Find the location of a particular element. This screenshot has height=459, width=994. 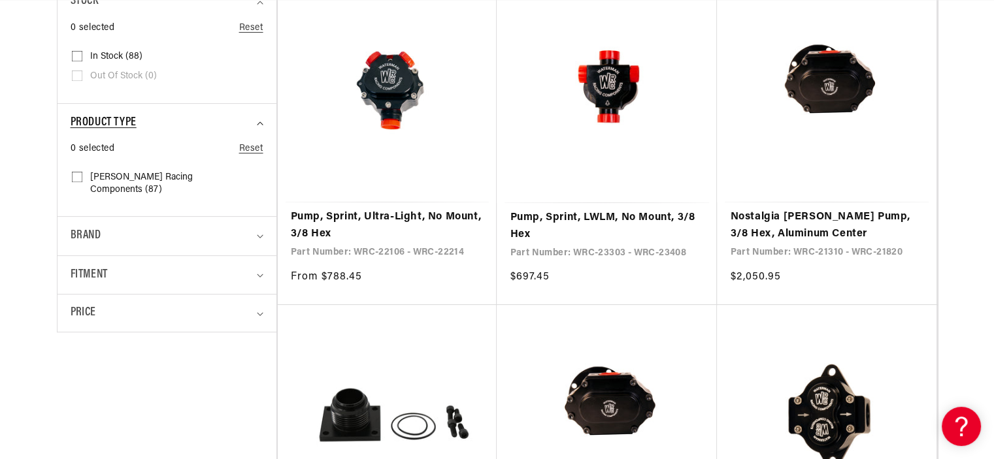

summary: Brand (0 selected) is located at coordinates (167, 236).